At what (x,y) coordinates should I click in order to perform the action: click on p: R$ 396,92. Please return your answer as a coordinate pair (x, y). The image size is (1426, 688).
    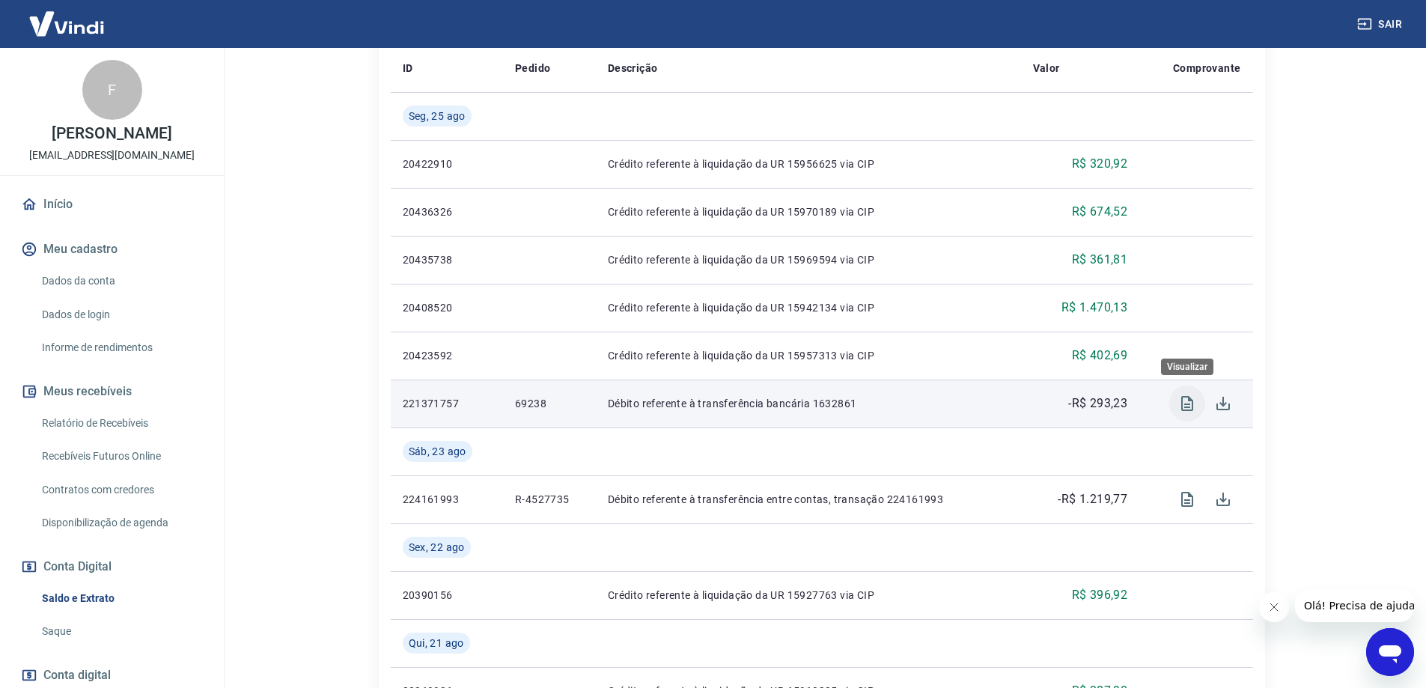
    Looking at the image, I should click on (1100, 595).